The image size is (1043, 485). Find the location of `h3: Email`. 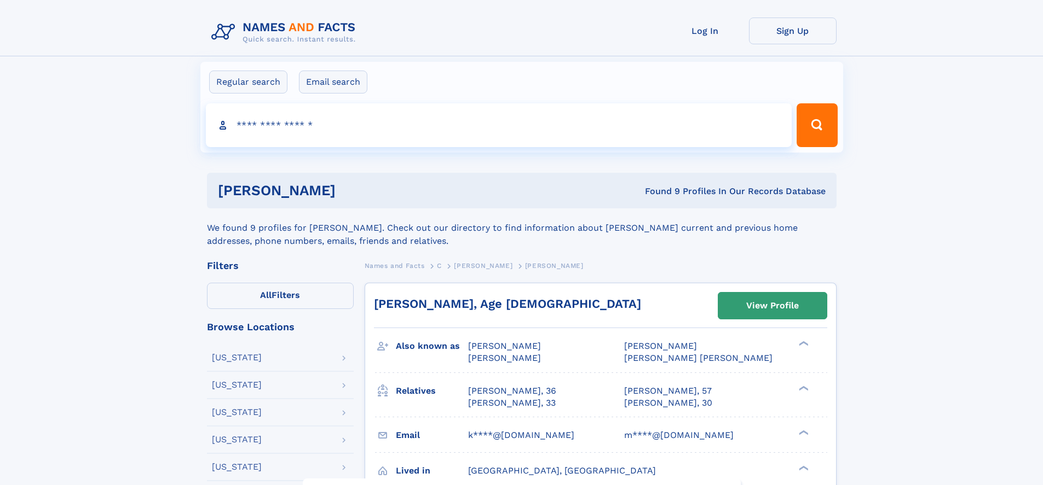

h3: Email is located at coordinates (432, 436).